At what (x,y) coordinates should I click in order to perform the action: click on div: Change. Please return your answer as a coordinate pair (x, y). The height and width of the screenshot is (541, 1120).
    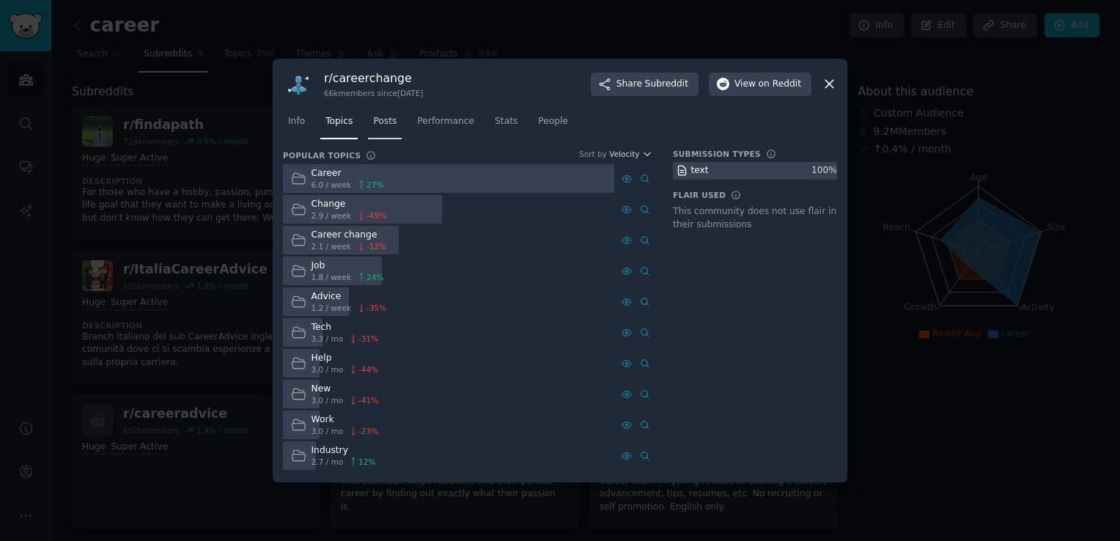
    Looking at the image, I should click on (349, 205).